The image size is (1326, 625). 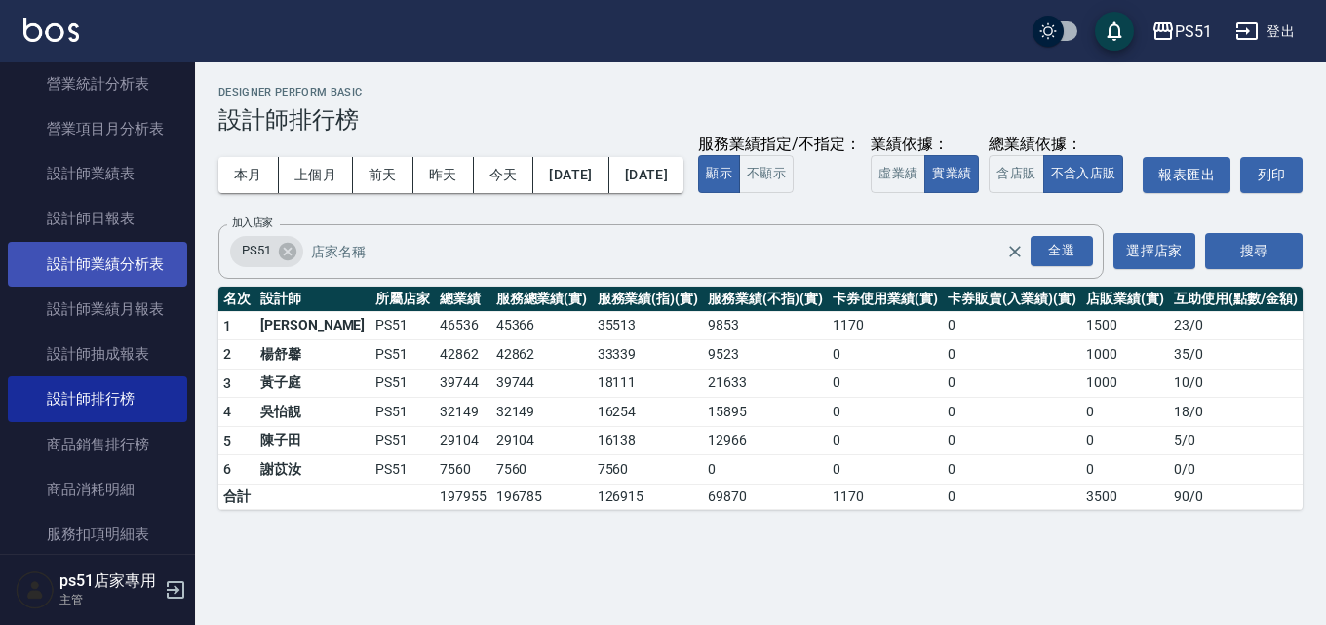 What do you see at coordinates (951, 174) in the screenshot?
I see `button: 實業績` at bounding box center [951, 174].